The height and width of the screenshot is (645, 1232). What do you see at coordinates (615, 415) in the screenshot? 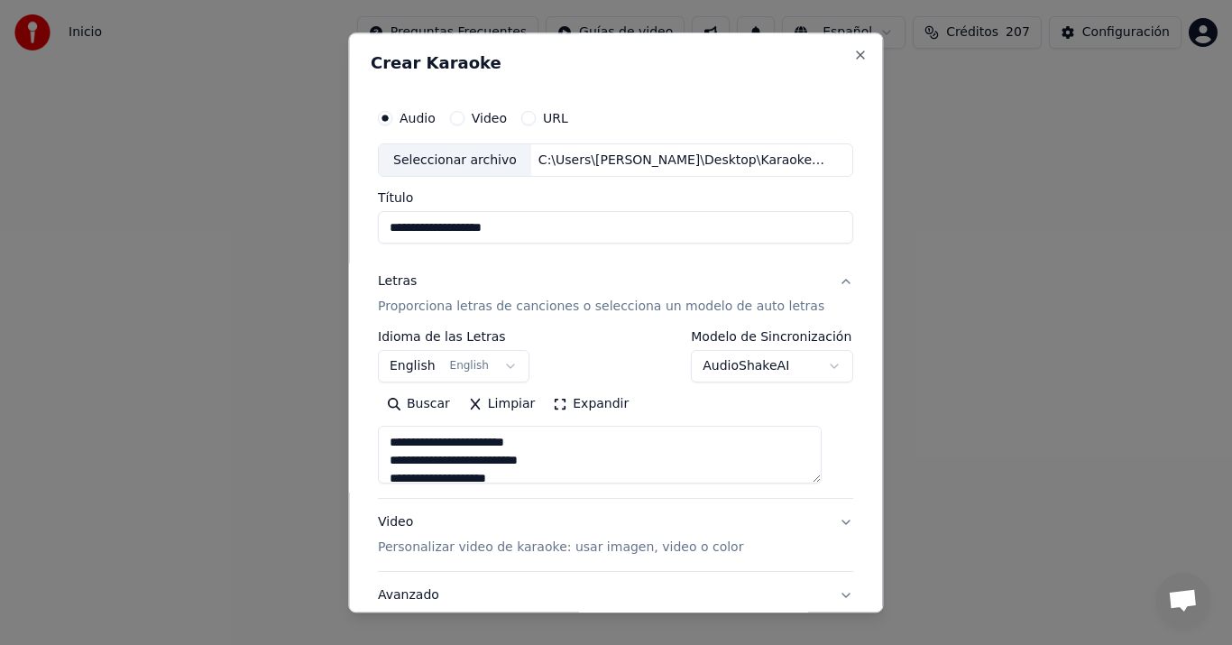
I see `div: LetrasProporciona letras de canciones o selecciona un modelo de auto letras` at bounding box center [615, 415].